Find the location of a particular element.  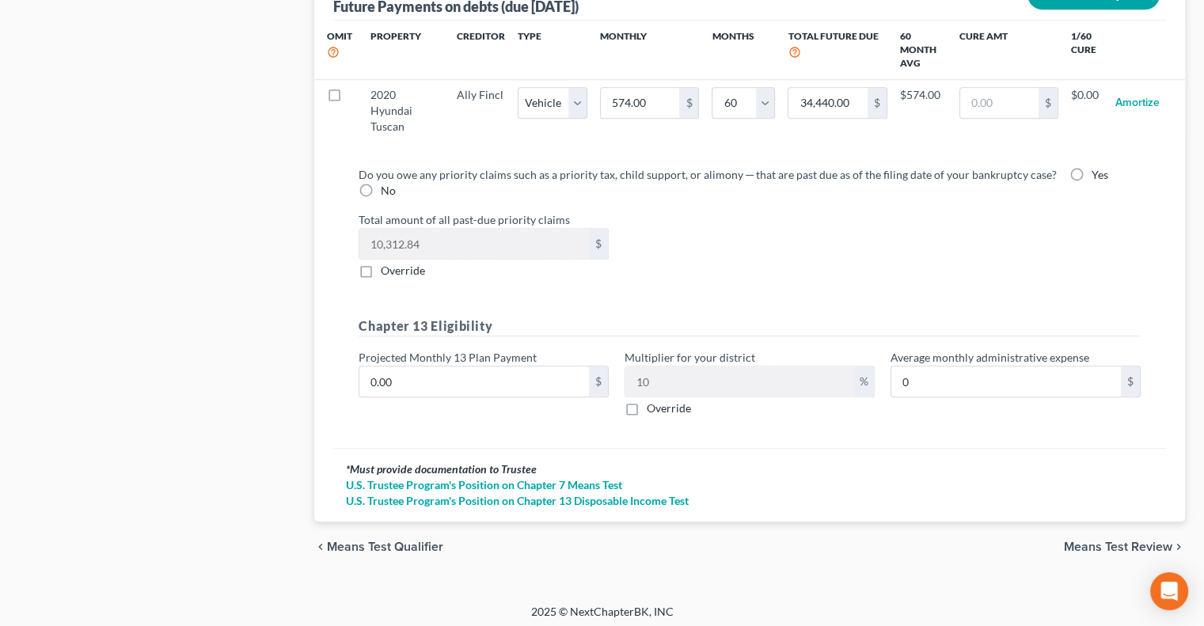

span: Means Test Review is located at coordinates (1118, 547).